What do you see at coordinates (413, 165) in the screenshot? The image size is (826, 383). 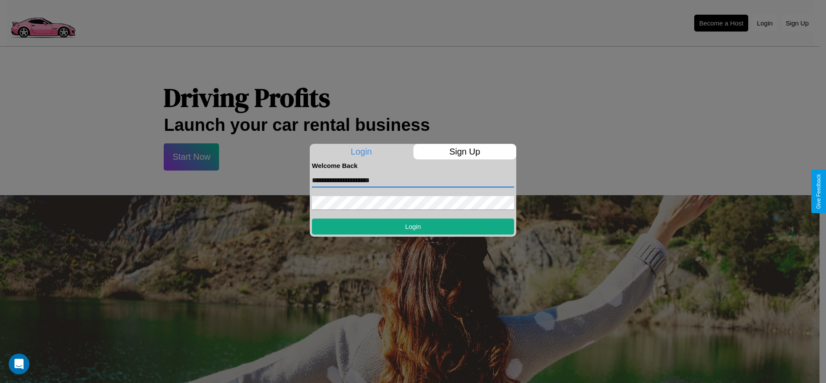 I see `h4: Welcome Back` at bounding box center [413, 165].